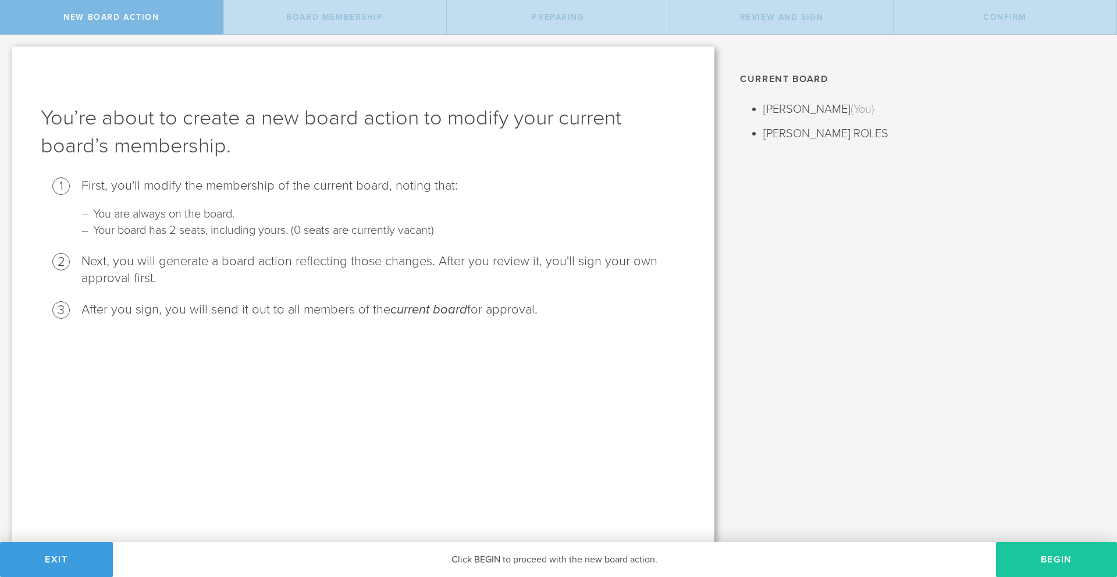 This screenshot has width=1117, height=577. Describe the element at coordinates (383, 270) in the screenshot. I see `li: Next, you will generate a board action reflecting those changes. After you review it, you'll sign...` at that location.